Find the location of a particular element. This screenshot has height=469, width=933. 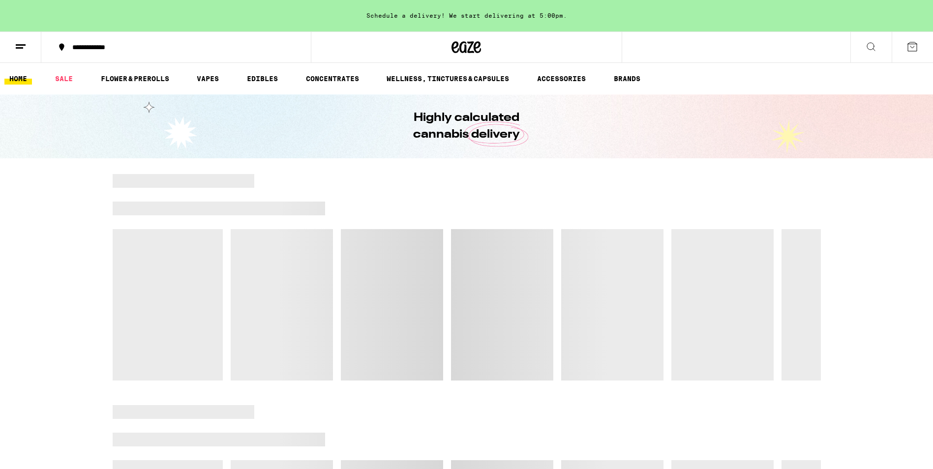

a: FLOWER & PREROLLS is located at coordinates (135, 79).